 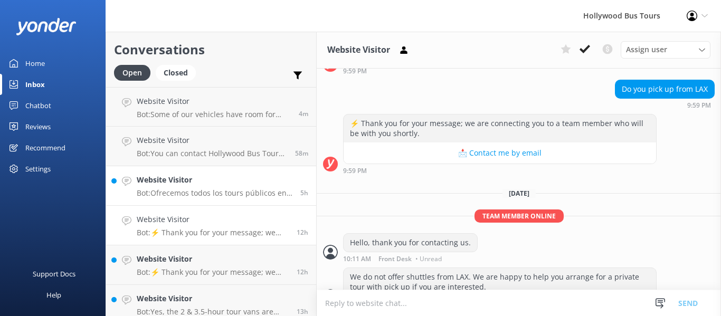 I want to click on div: ⚡ Thank you for your message; we are connecting you to a team member who will be with you shortly., so click(x=500, y=128).